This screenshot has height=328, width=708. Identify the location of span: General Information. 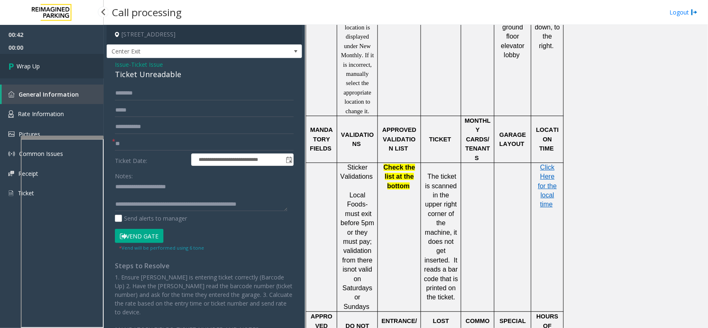
(49, 94).